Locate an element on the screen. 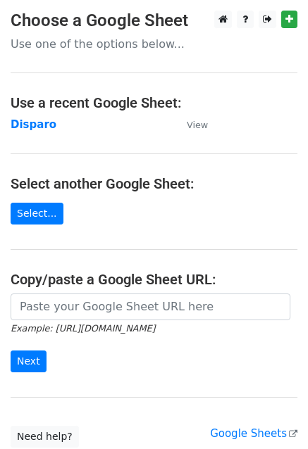 The width and height of the screenshot is (308, 449). a: Disparo is located at coordinates (33, 125).